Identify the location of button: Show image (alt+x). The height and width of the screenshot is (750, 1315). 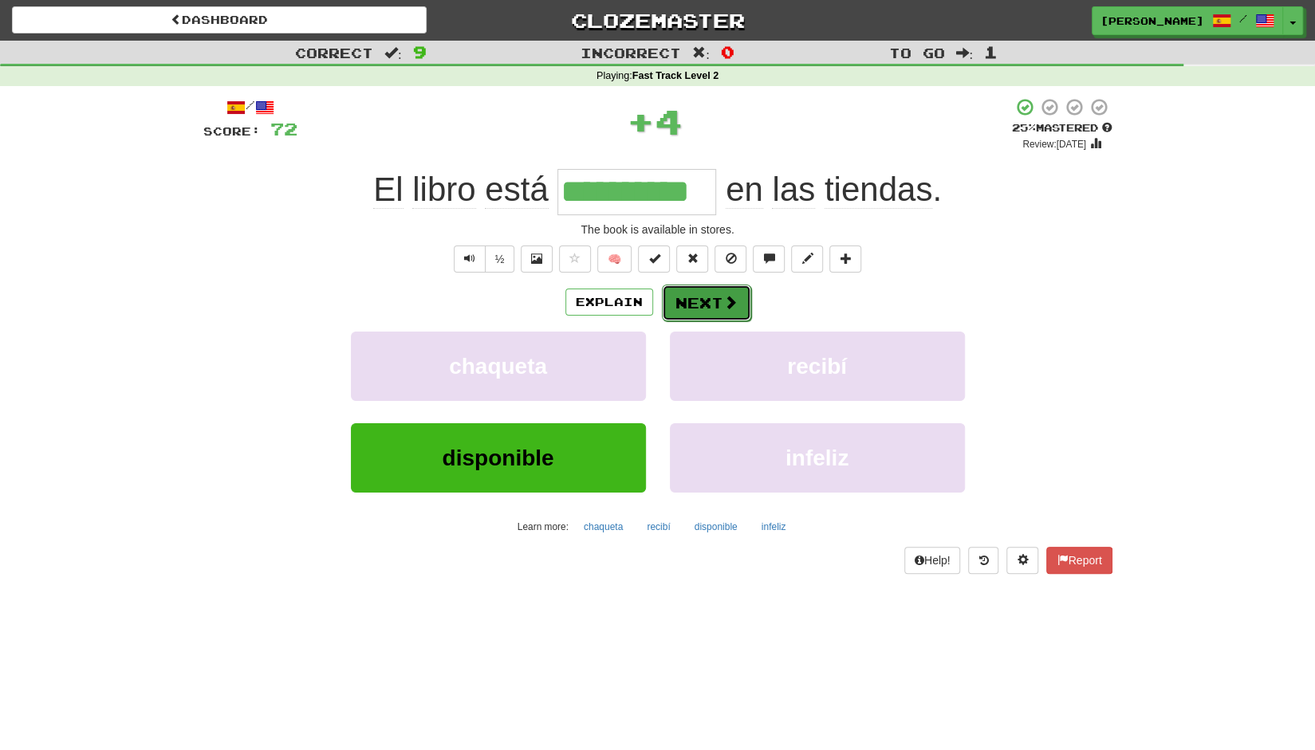
(537, 259).